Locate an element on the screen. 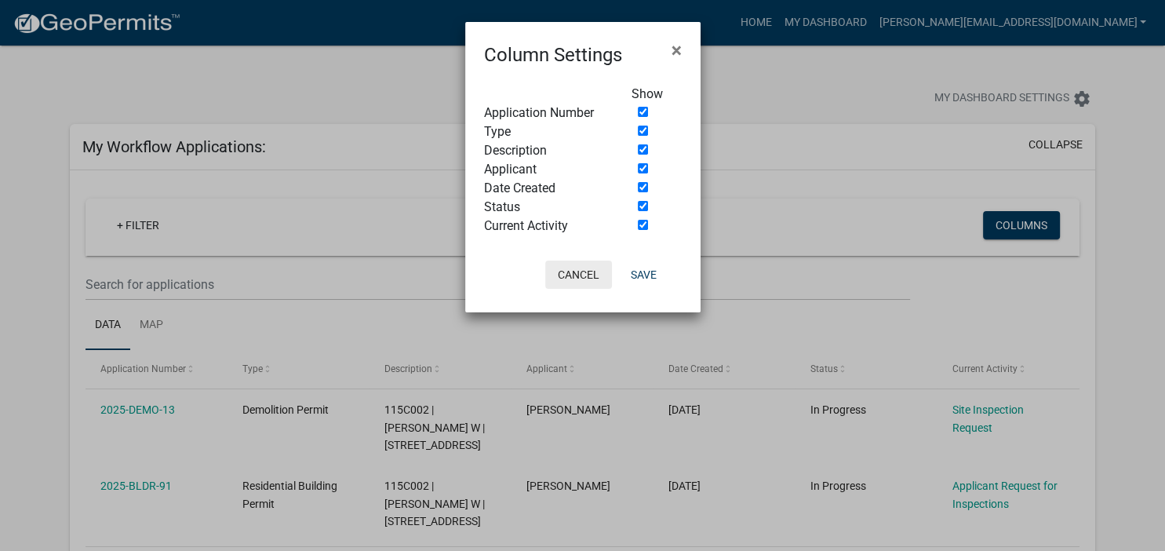 The height and width of the screenshot is (551, 1165). div: Application Number is located at coordinates (546, 113).